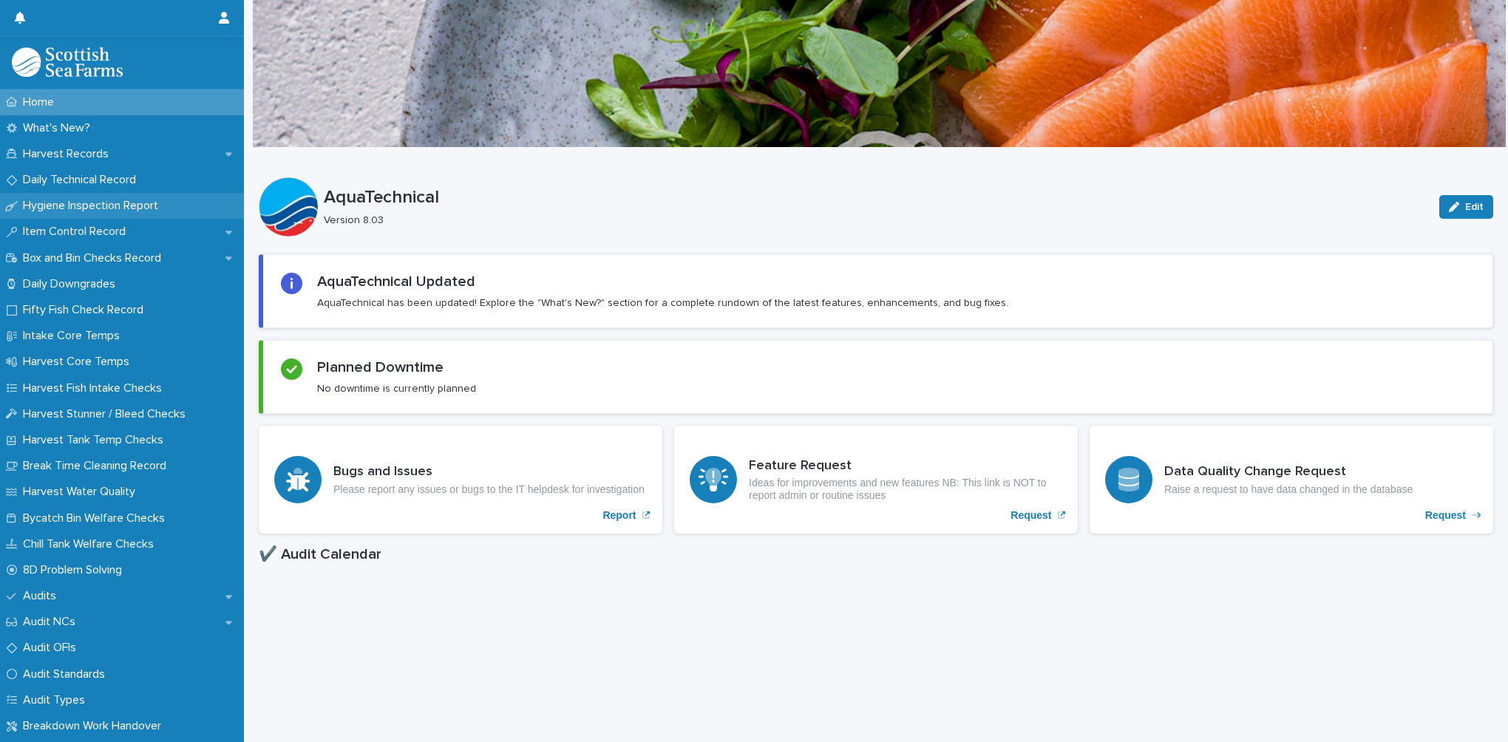 The height and width of the screenshot is (742, 1508). Describe the element at coordinates (875, 197) in the screenshot. I see `p: AquaTechnical` at that location.